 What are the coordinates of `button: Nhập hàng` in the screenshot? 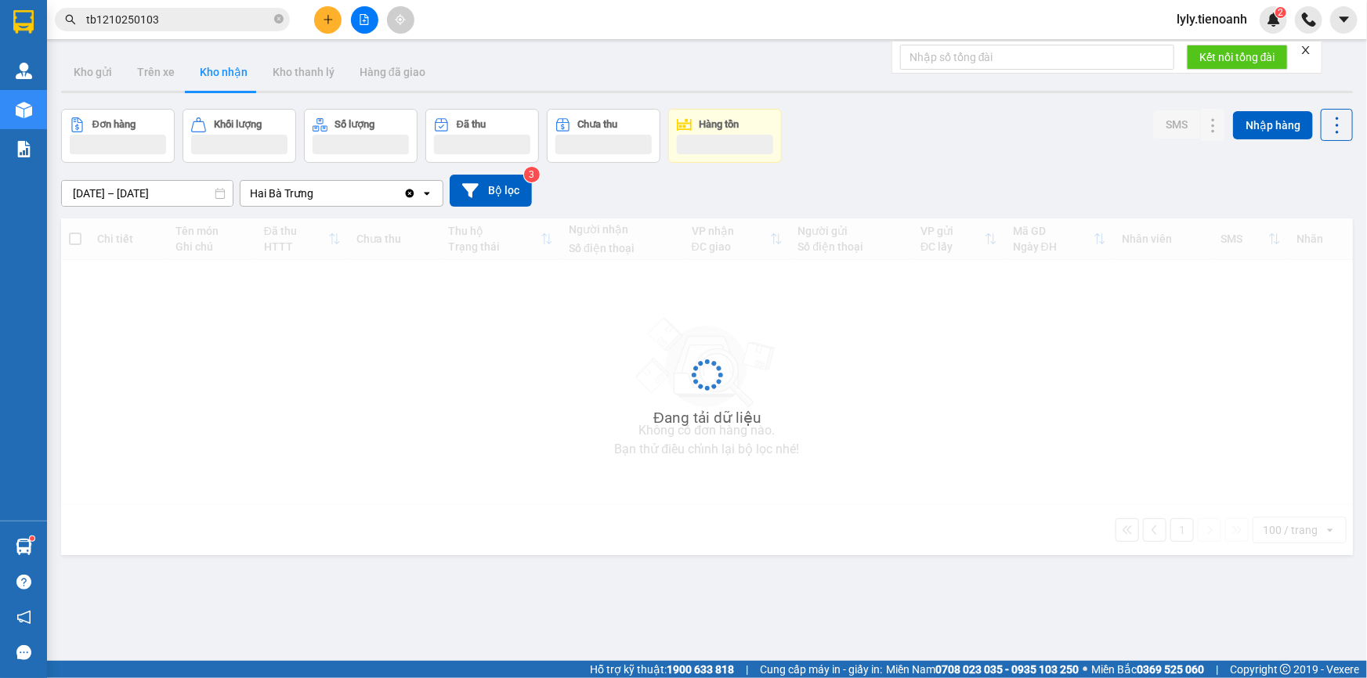 It's located at (1273, 125).